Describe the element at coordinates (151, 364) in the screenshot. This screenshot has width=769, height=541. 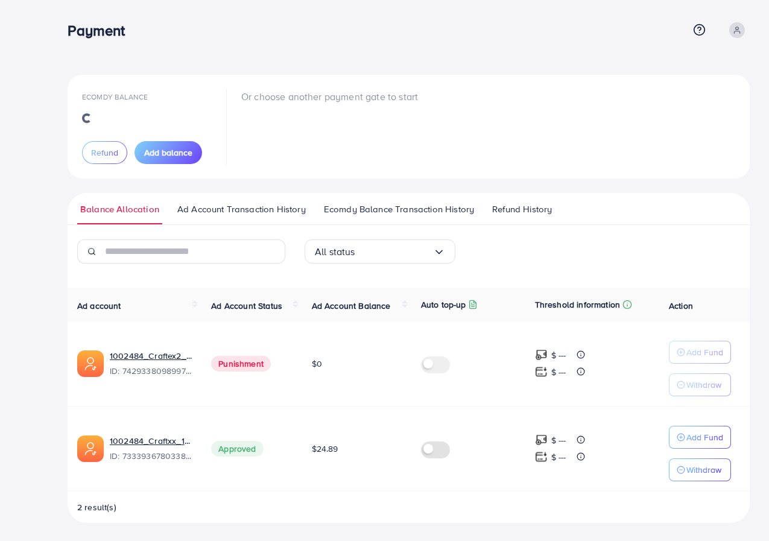
I see `div: <span class='underline'>1002484_Craftex2_1729777580175</span></br>7429338098997248001` at that location.